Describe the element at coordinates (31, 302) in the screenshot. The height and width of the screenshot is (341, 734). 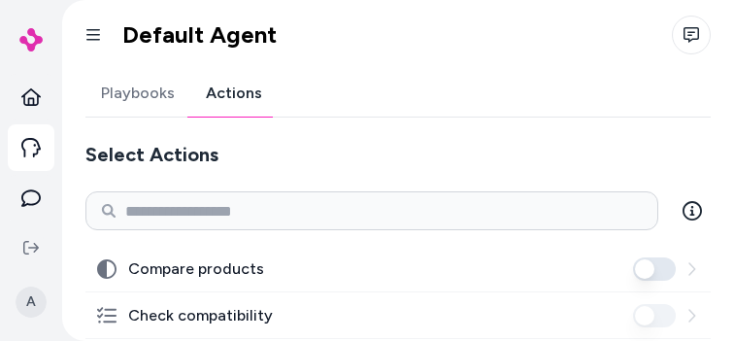
I see `button: A` at that location.